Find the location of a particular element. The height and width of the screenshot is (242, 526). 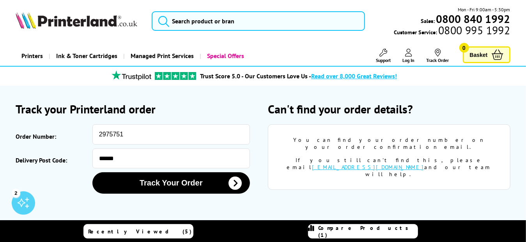

span: Support is located at coordinates (384, 60).